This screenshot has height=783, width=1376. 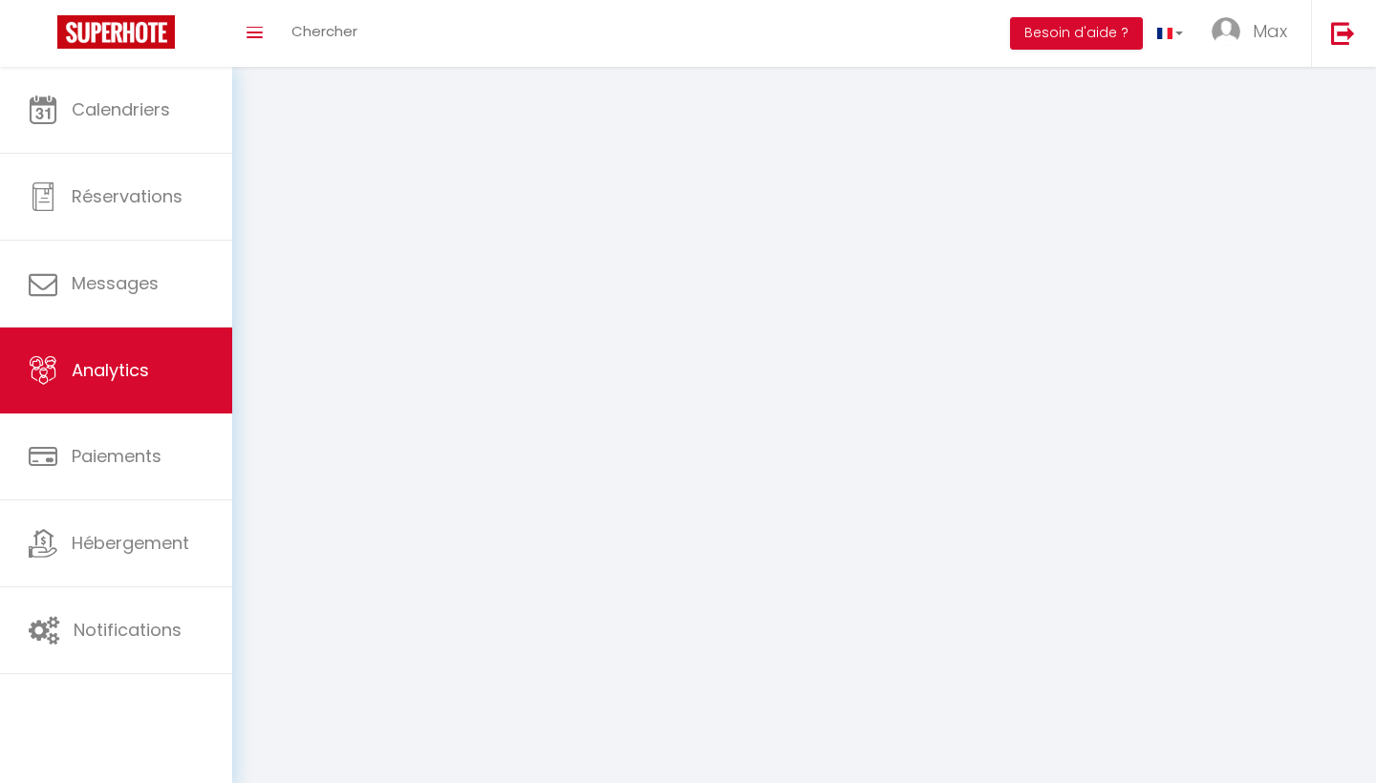 I want to click on span: Max, so click(x=1270, y=31).